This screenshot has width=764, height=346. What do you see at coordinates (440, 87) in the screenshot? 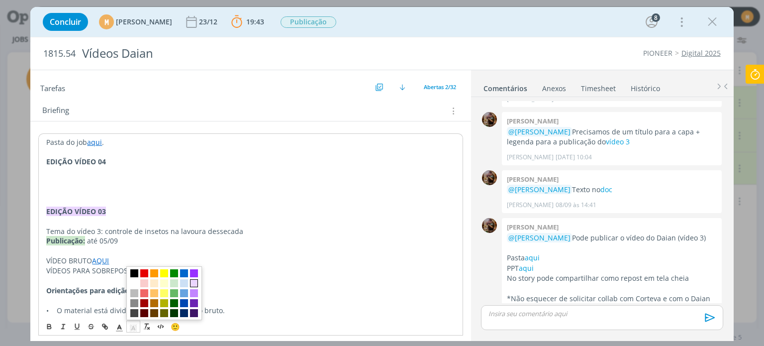
I see `span: Abertas 2/32` at bounding box center [440, 87].